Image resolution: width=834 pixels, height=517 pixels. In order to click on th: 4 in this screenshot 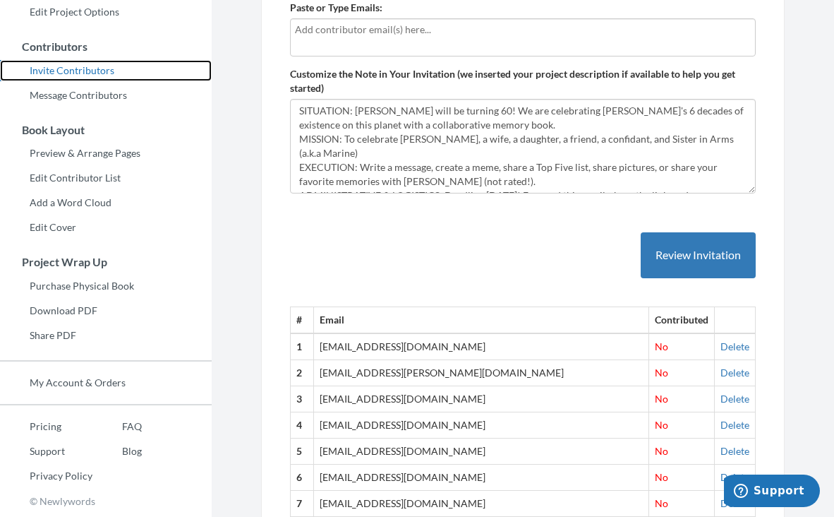, I will do `click(302, 424)`.